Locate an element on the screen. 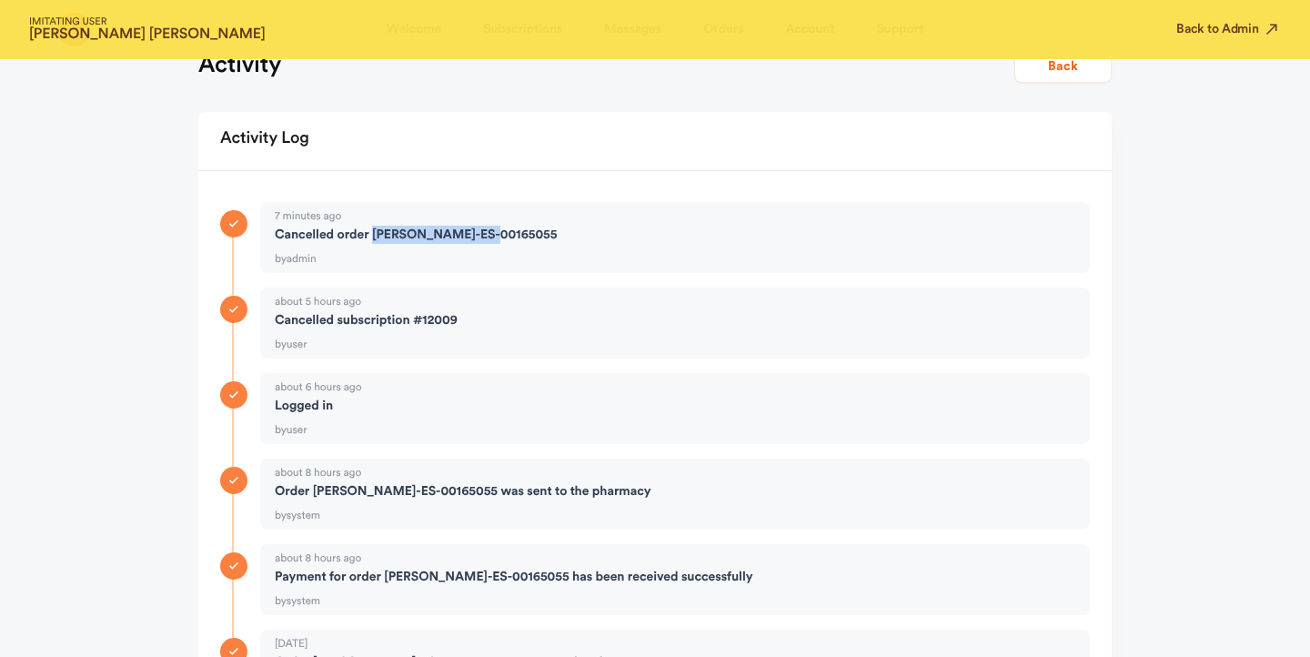  h2: Activity Log is located at coordinates (265, 139).